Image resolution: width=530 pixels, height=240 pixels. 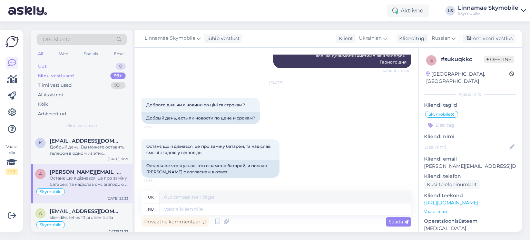 What do you see at coordinates (43, 104) in the screenshot?
I see `div: Kõik` at bounding box center [43, 104].